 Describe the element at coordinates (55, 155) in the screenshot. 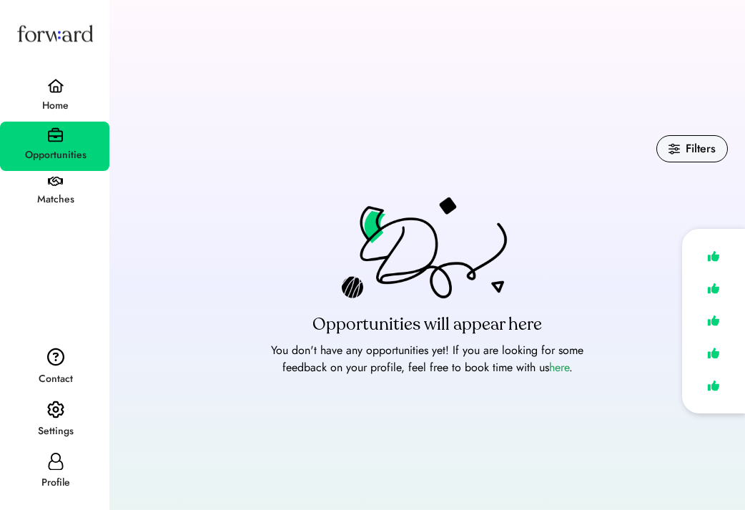

I see `div: Opportunities` at that location.